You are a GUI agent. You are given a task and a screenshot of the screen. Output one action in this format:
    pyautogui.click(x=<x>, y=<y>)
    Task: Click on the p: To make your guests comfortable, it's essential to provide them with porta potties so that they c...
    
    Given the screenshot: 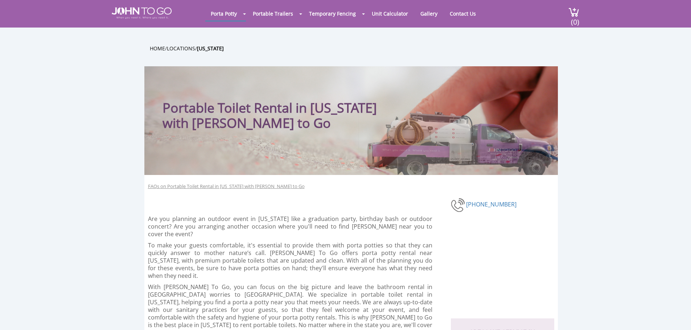 What is the action you would take?
    pyautogui.click(x=290, y=261)
    